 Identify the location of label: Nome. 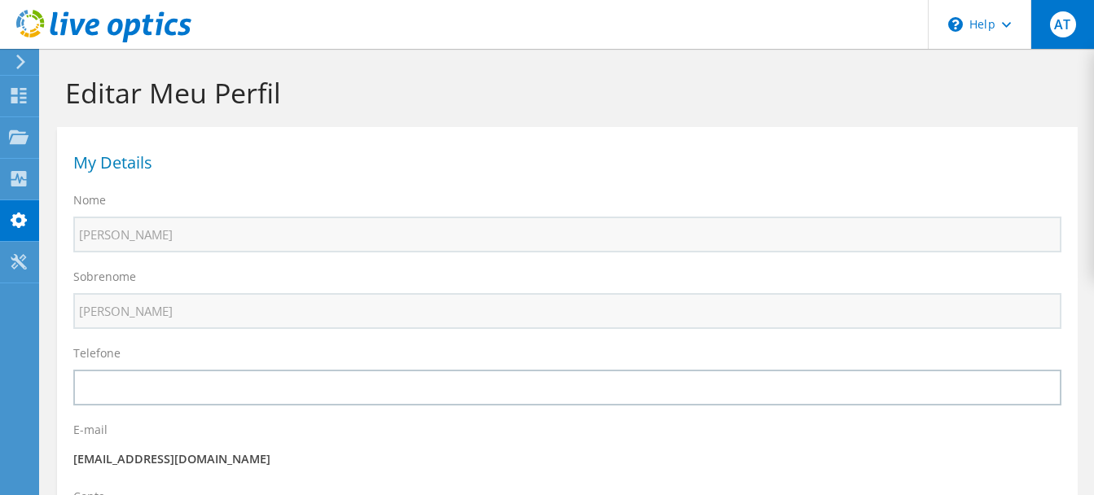
(90, 200).